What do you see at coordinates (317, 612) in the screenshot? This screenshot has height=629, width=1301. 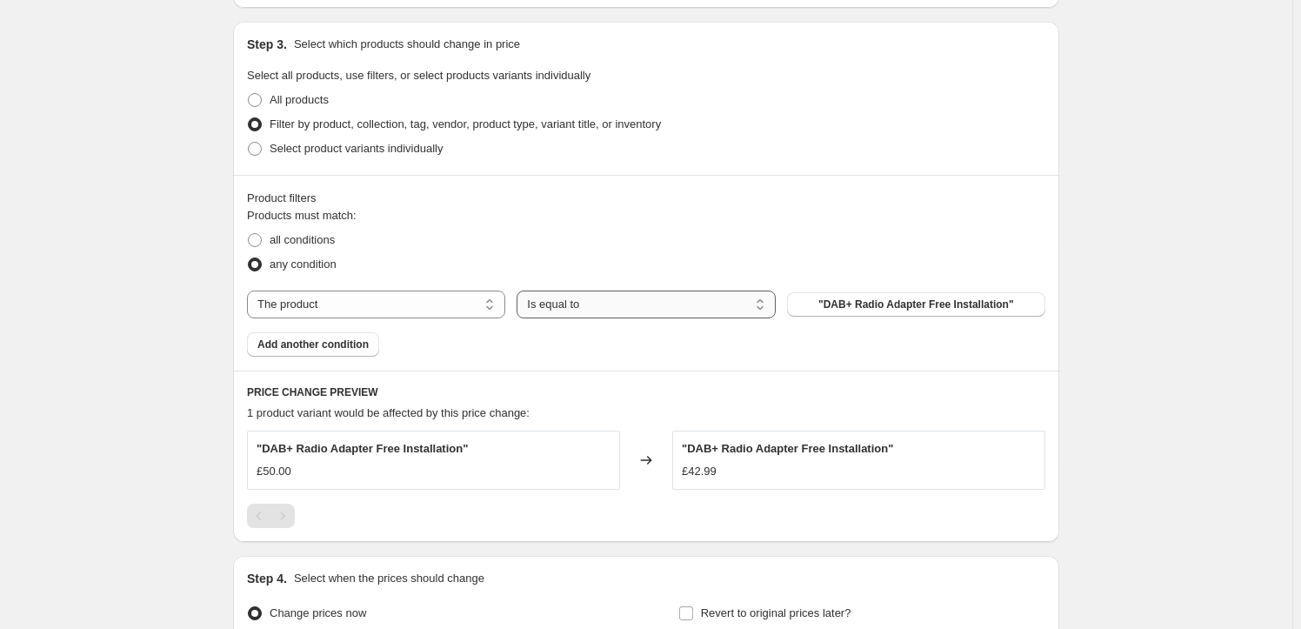 I see `span: Change prices now` at bounding box center [317, 612].